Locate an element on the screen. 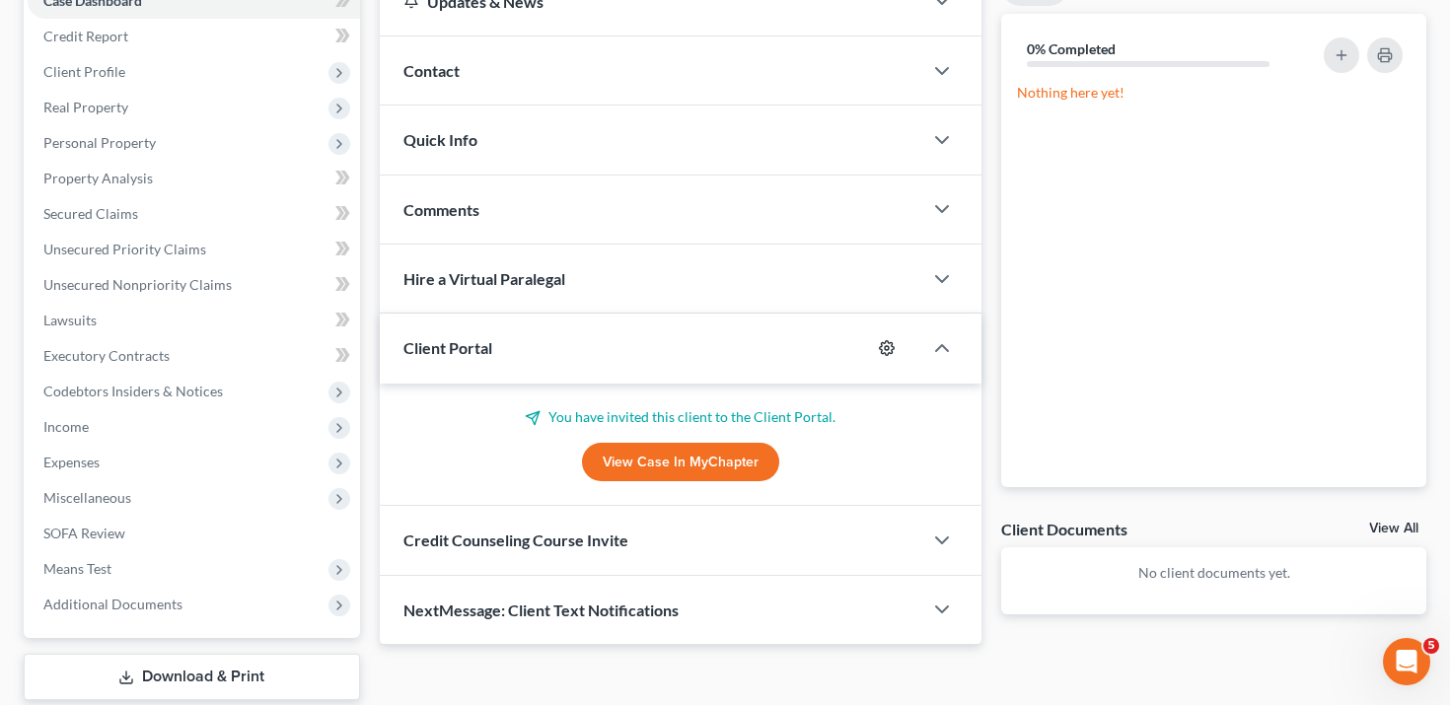 The width and height of the screenshot is (1450, 705). a: Property Analysis is located at coordinates (193, 179).